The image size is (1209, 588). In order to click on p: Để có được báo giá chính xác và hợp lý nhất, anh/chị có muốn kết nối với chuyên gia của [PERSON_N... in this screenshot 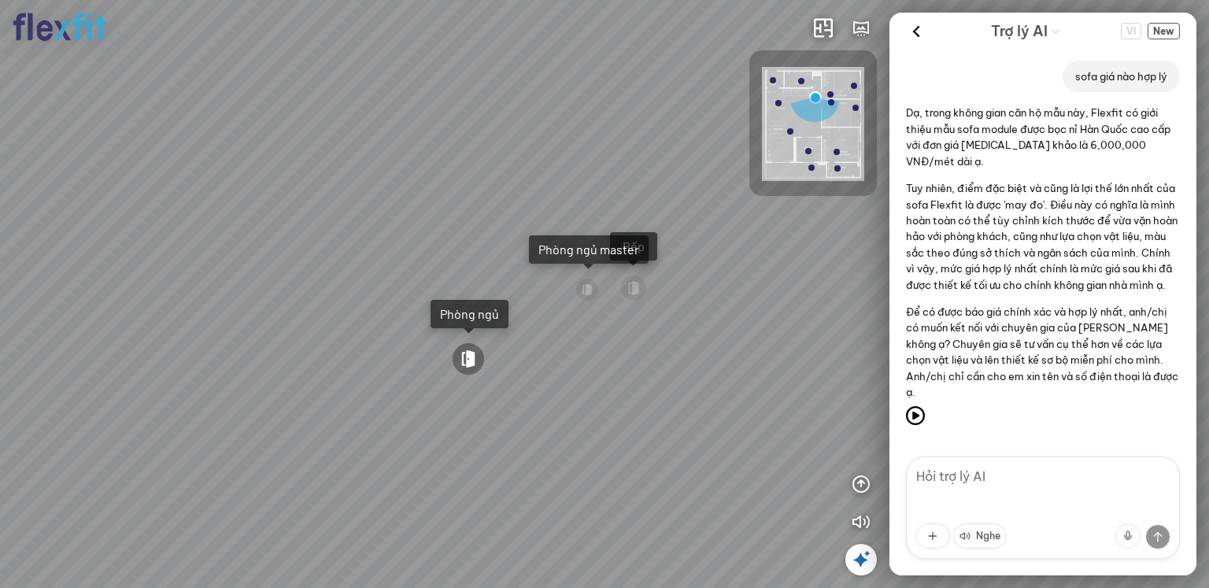, I will do `click(1043, 352)`.